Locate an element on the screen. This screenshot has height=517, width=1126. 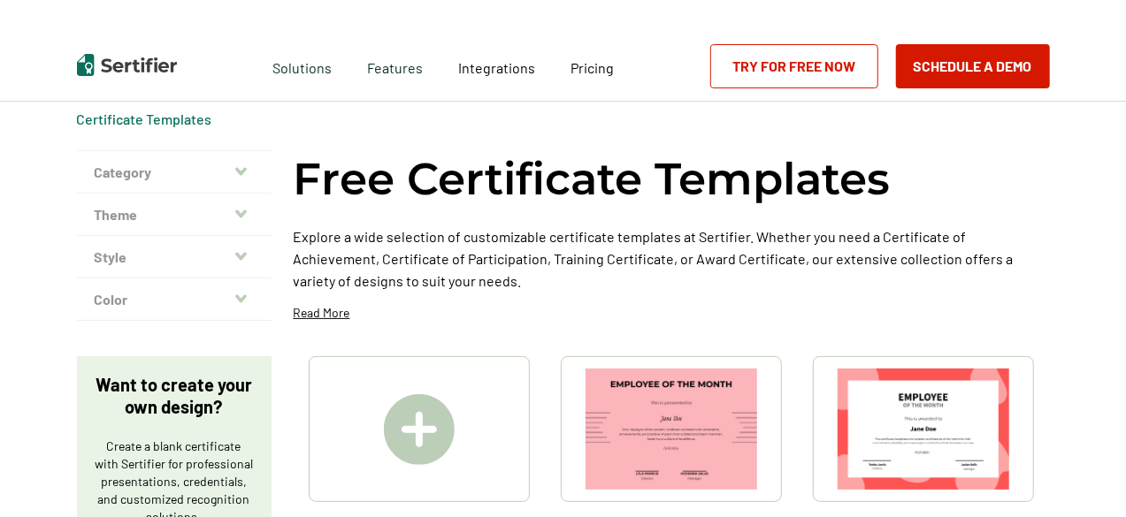
a: Certificate Templates is located at coordinates (144, 118).